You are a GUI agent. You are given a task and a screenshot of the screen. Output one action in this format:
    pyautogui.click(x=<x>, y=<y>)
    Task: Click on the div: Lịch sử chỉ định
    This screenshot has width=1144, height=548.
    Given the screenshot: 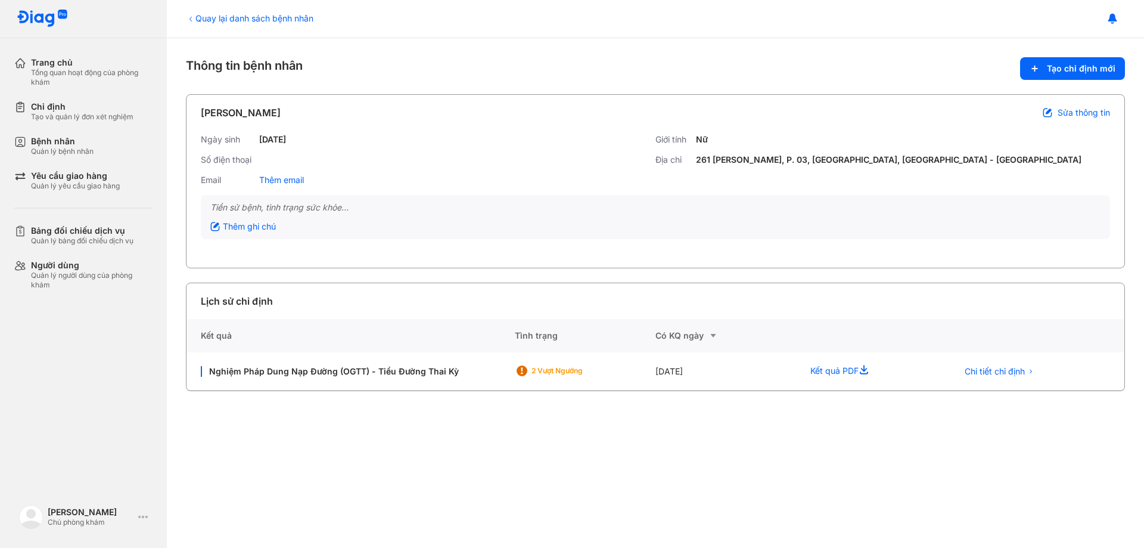 What is the action you would take?
    pyautogui.click(x=237, y=301)
    